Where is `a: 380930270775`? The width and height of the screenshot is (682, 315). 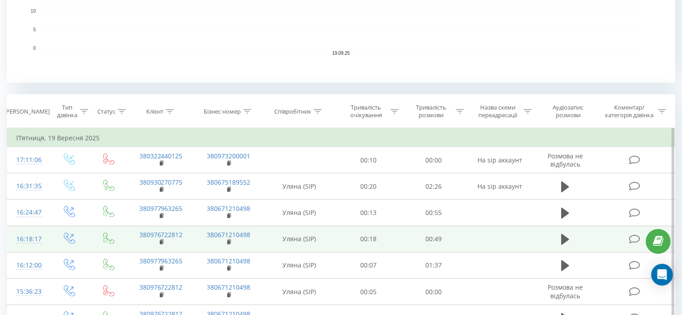 a: 380930270775 is located at coordinates (161, 182).